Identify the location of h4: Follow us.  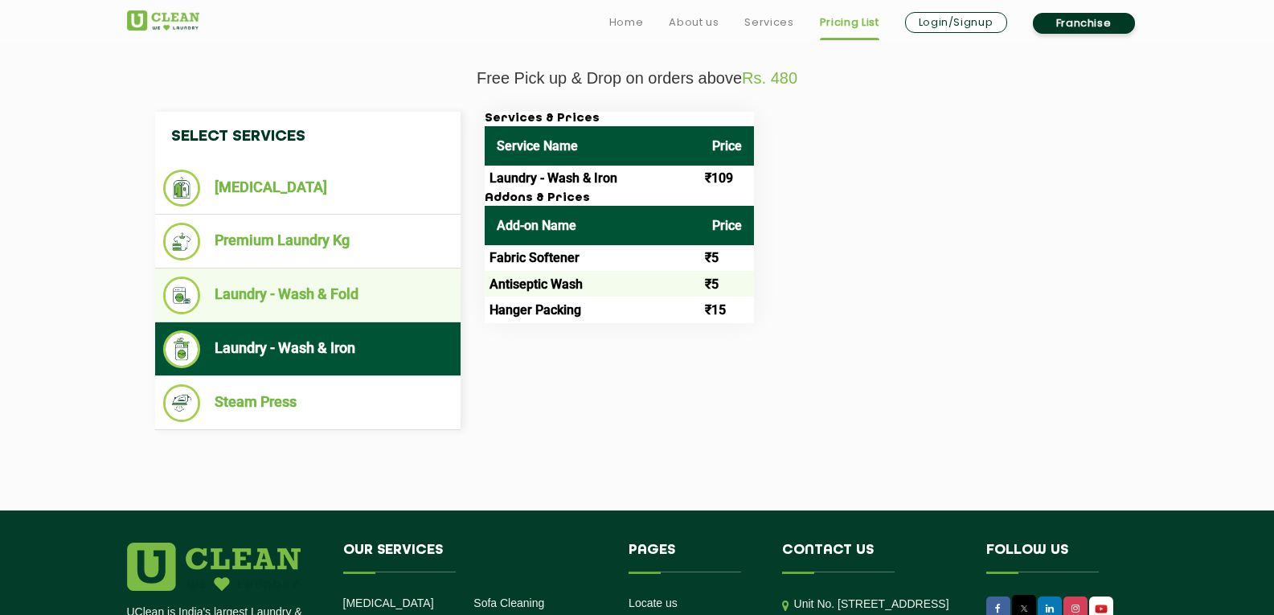
(1057, 558).